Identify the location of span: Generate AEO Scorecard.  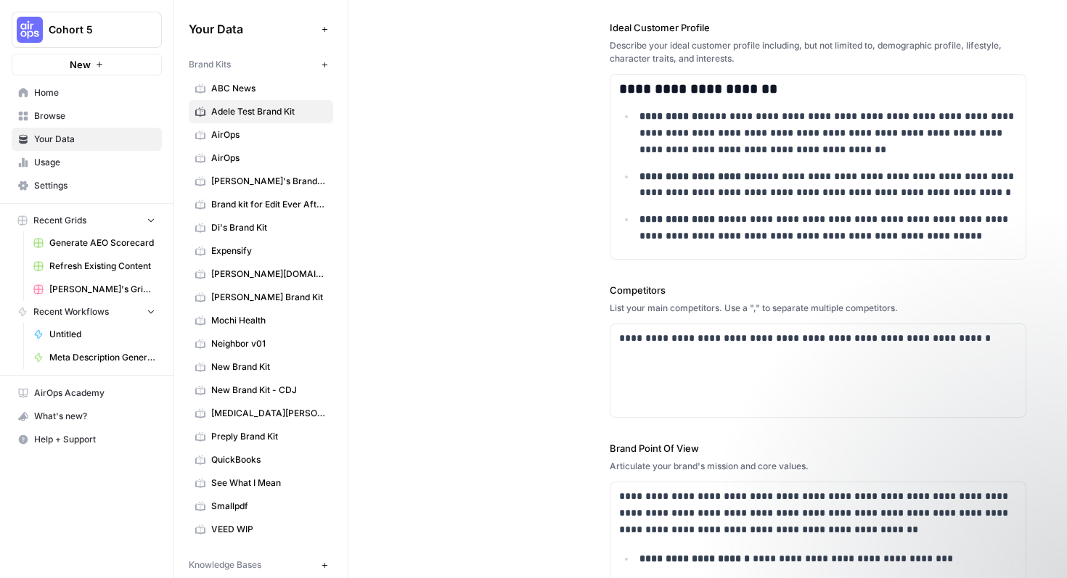
(102, 243).